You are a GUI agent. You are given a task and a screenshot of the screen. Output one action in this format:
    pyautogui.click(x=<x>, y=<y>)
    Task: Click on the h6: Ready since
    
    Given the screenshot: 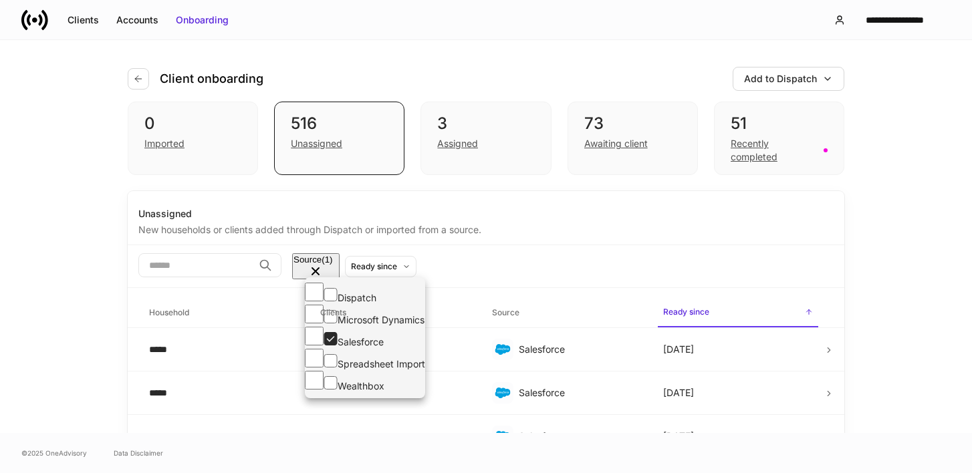 What is the action you would take?
    pyautogui.click(x=686, y=311)
    